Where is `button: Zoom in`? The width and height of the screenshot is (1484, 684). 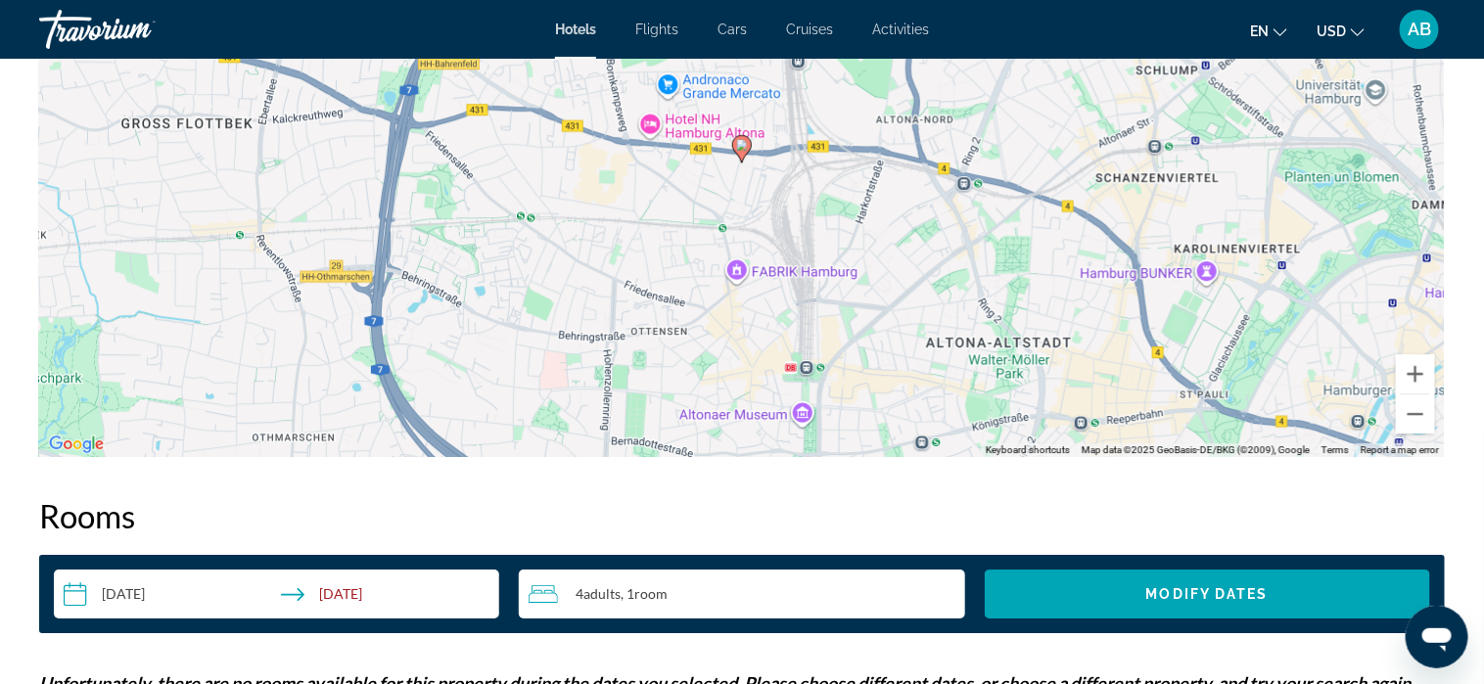 button: Zoom in is located at coordinates (1416, 374).